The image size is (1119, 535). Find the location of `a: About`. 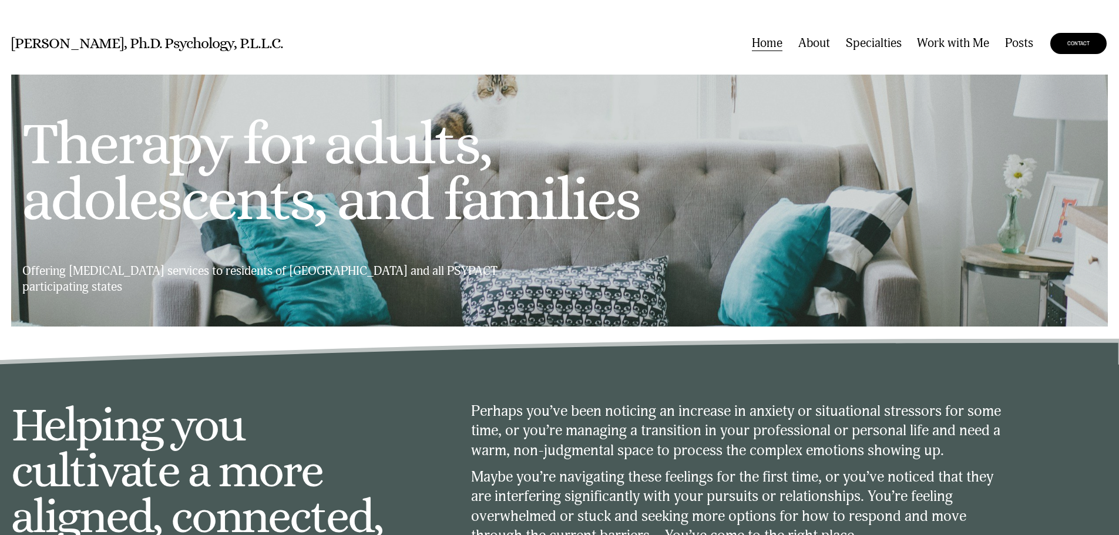

a: About is located at coordinates (814, 43).